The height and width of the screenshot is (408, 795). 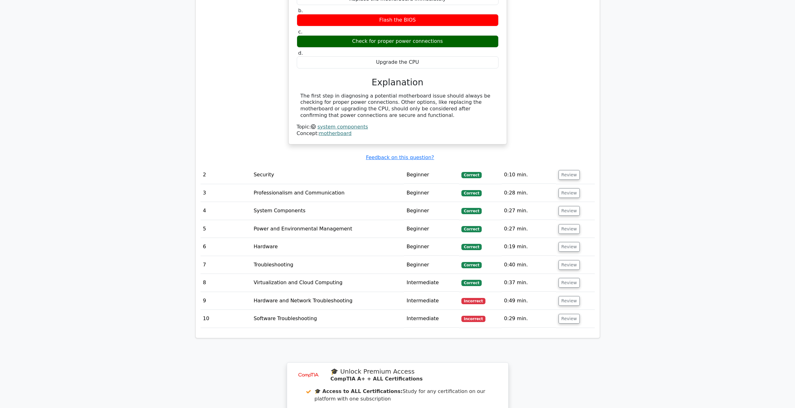 I want to click on a: Feedback on this question?, so click(x=400, y=157).